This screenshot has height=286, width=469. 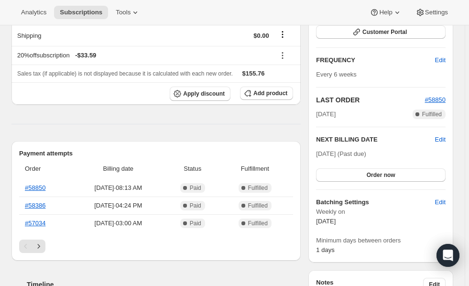 I want to click on h2: NEXT BILLING DATE, so click(x=375, y=140).